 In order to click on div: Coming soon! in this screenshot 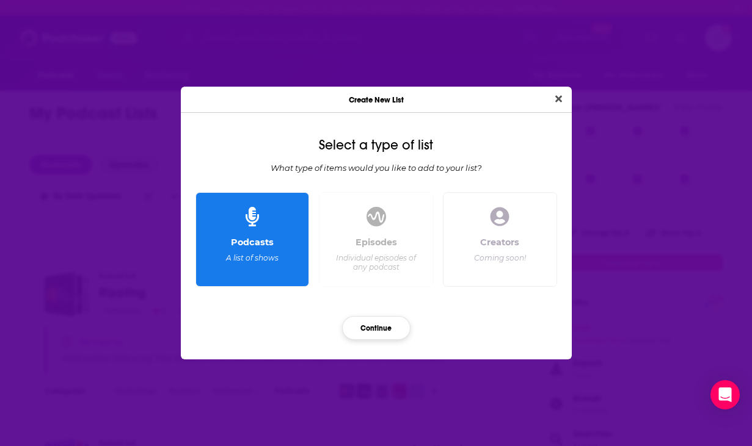, I will do `click(500, 258)`.